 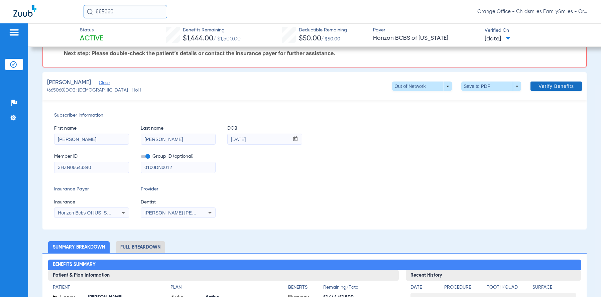 What do you see at coordinates (92, 128) in the screenshot?
I see `span: First name` at bounding box center [92, 128].